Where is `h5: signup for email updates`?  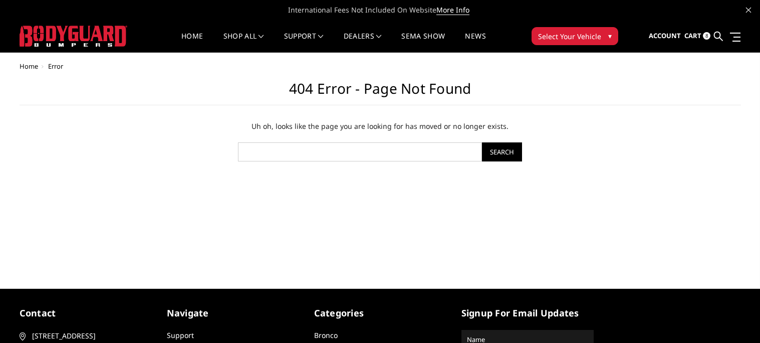
h5: signup for email updates is located at coordinates (528, 313).